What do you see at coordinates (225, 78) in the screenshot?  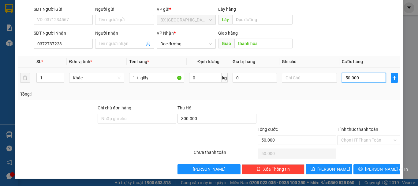 I see `span: kg` at bounding box center [225, 78].